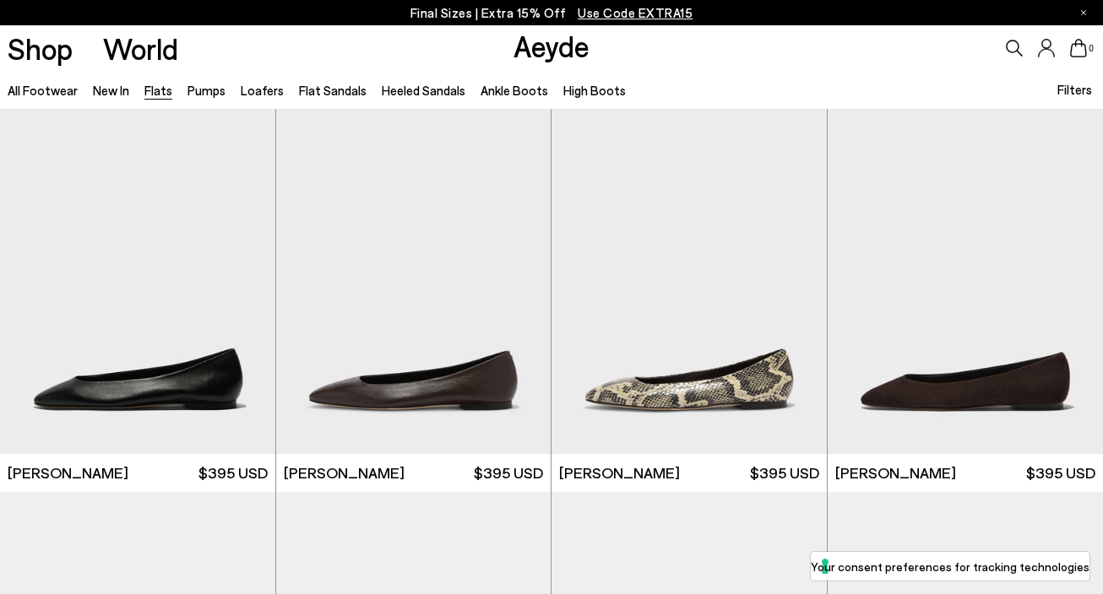 The height and width of the screenshot is (594, 1103). What do you see at coordinates (40, 48) in the screenshot?
I see `a: Shop` at bounding box center [40, 48].